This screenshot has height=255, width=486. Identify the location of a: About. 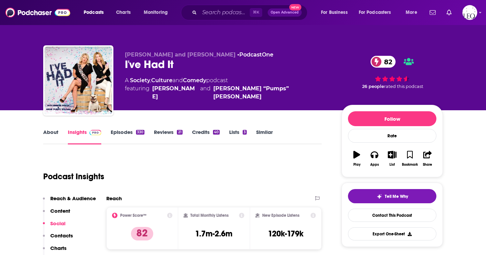
(51, 136).